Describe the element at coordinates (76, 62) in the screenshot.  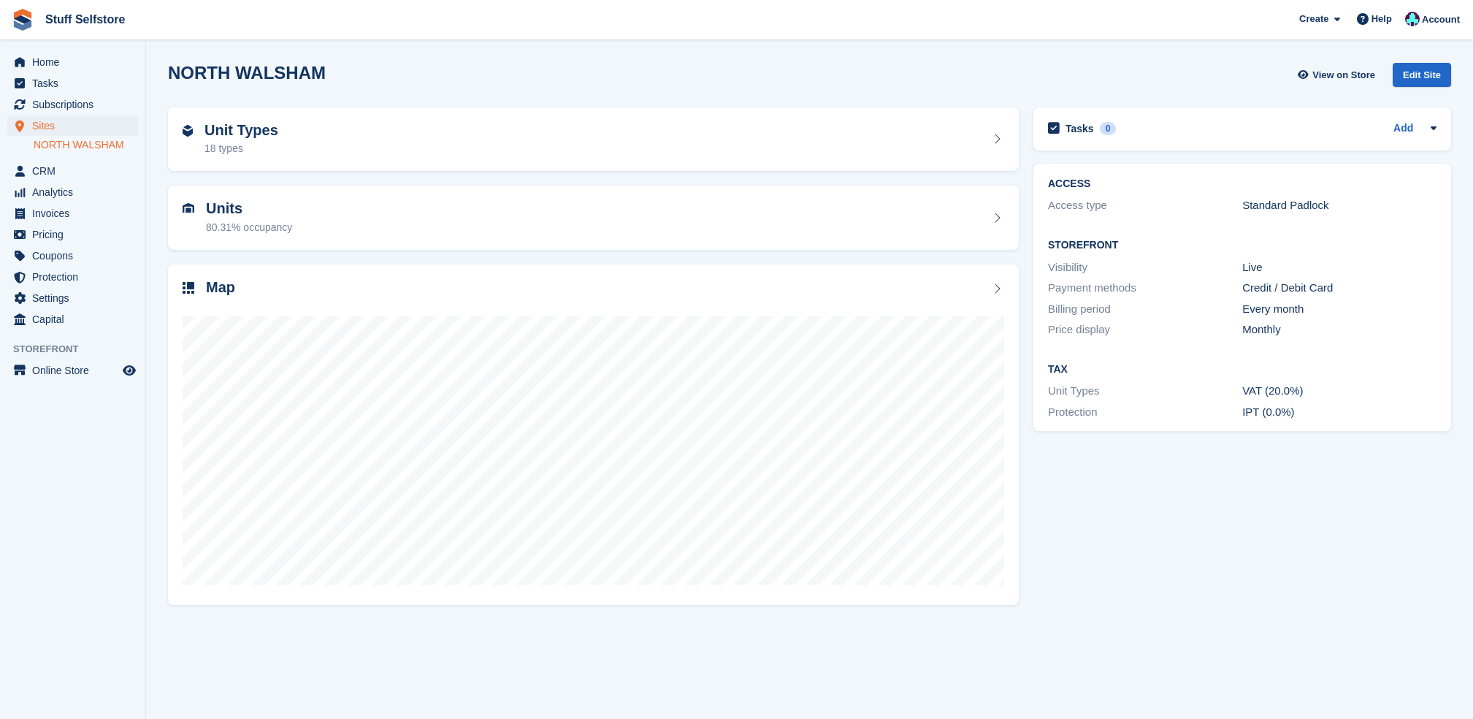
I see `span: Home` at that location.